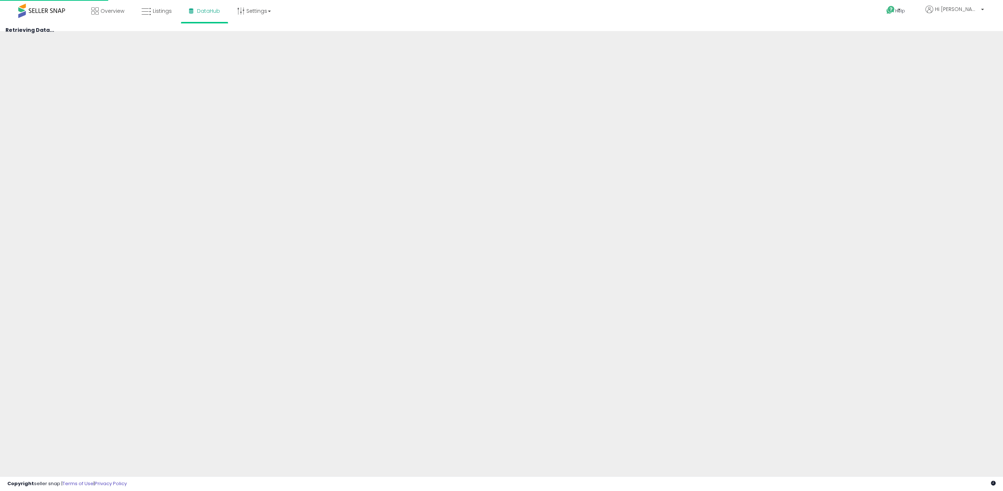  I want to click on span: Listings, so click(162, 11).